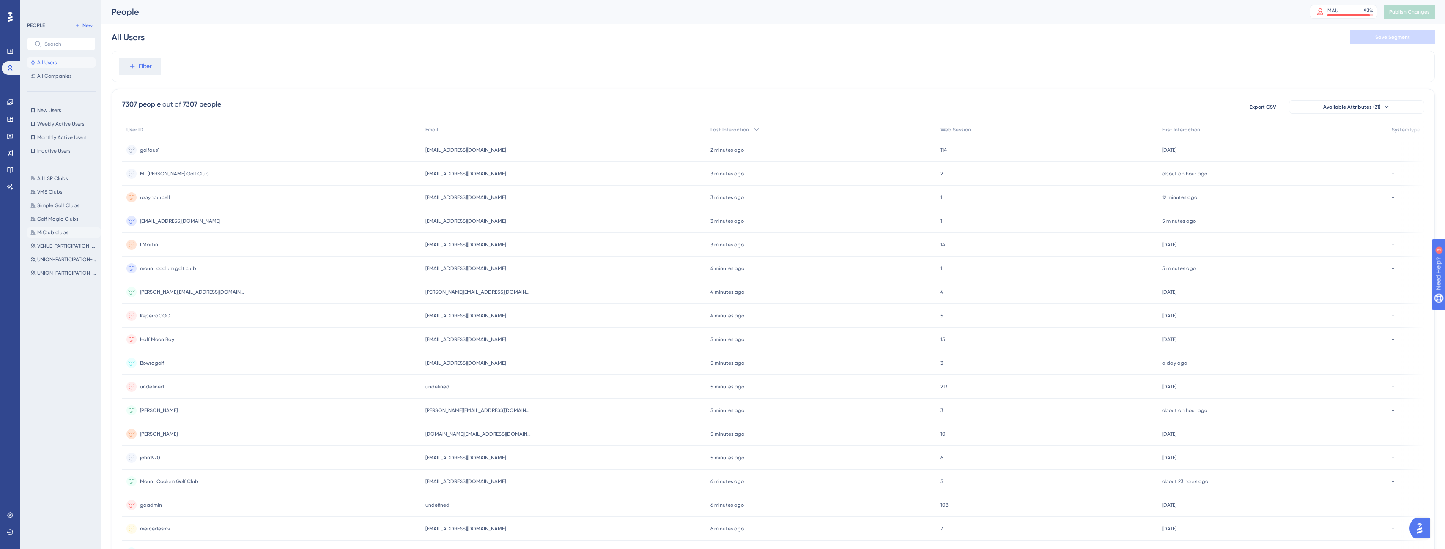 The width and height of the screenshot is (1445, 549). I want to click on button: Monthly Active Users, so click(61, 137).